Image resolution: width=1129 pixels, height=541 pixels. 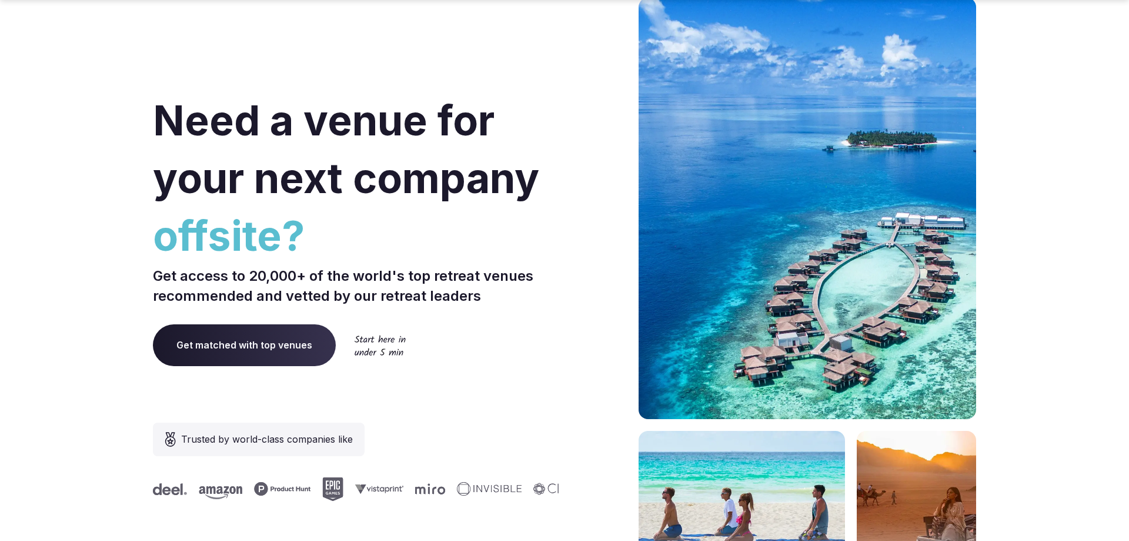 I want to click on span: Trusted by world-class companies like, so click(x=267, y=439).